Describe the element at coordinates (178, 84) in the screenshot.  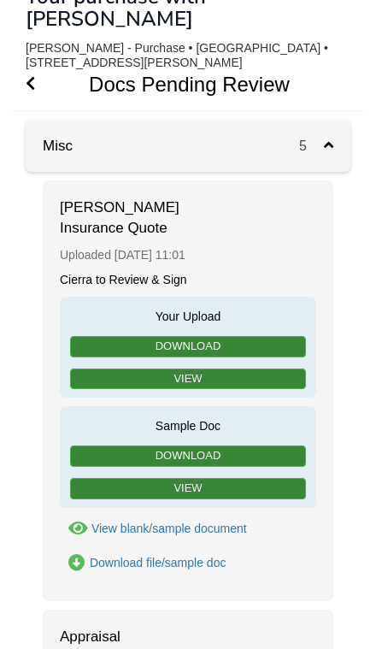
I see `h1: Docs Pending Review` at that location.